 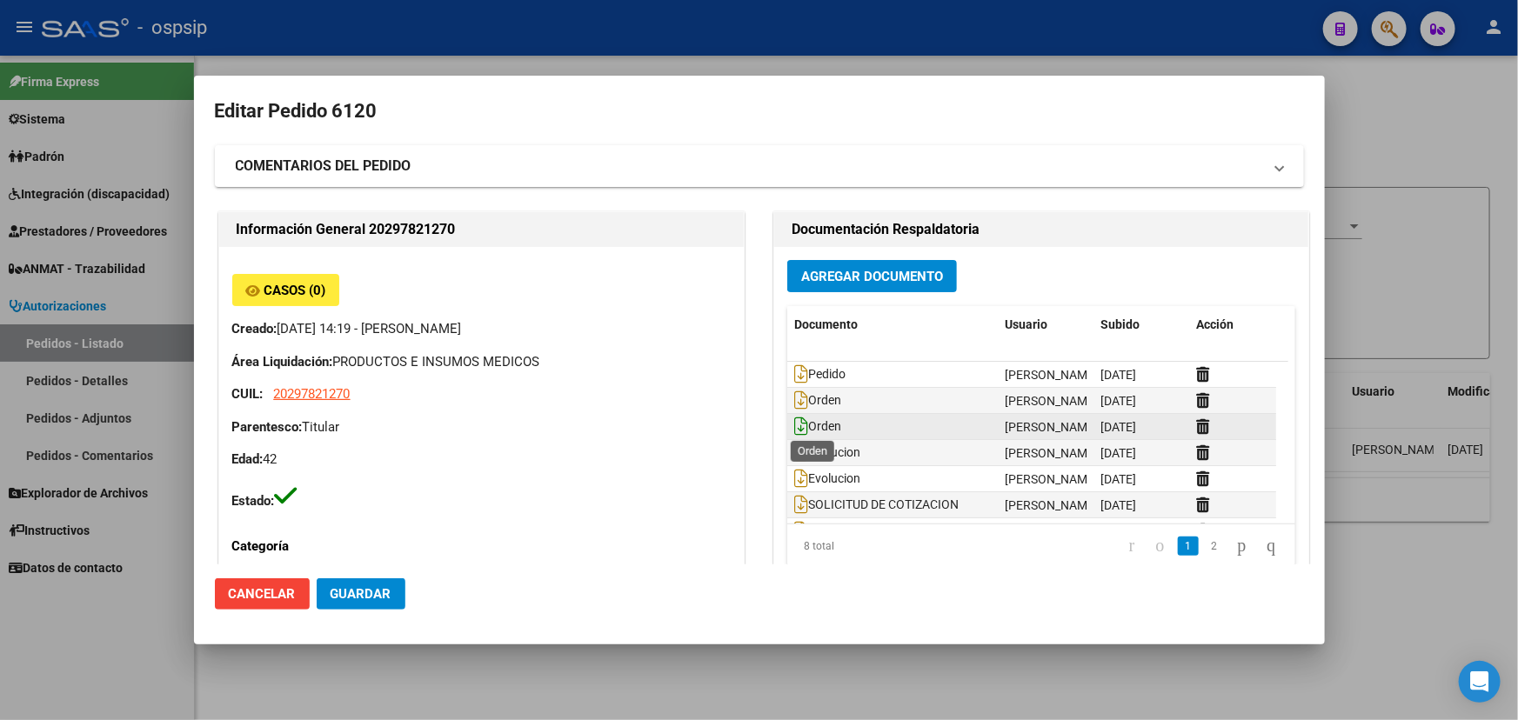 What do you see at coordinates (481, 459) in the screenshot?
I see `p: 42` at bounding box center [481, 459].